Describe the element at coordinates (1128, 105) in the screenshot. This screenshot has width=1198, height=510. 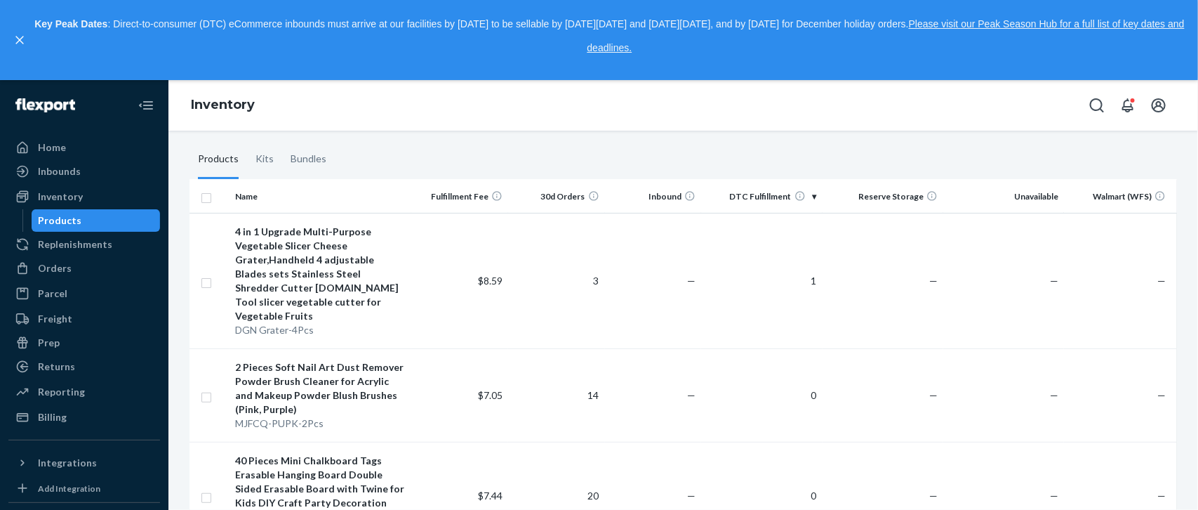
I see `button: Open notifications` at that location.